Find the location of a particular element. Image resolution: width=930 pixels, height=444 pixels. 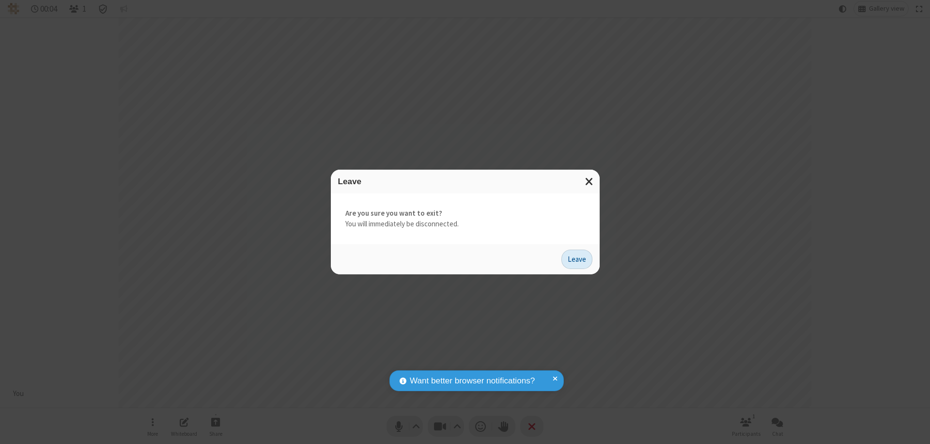

strong: Are you sure you want to exit? is located at coordinates (465, 213).